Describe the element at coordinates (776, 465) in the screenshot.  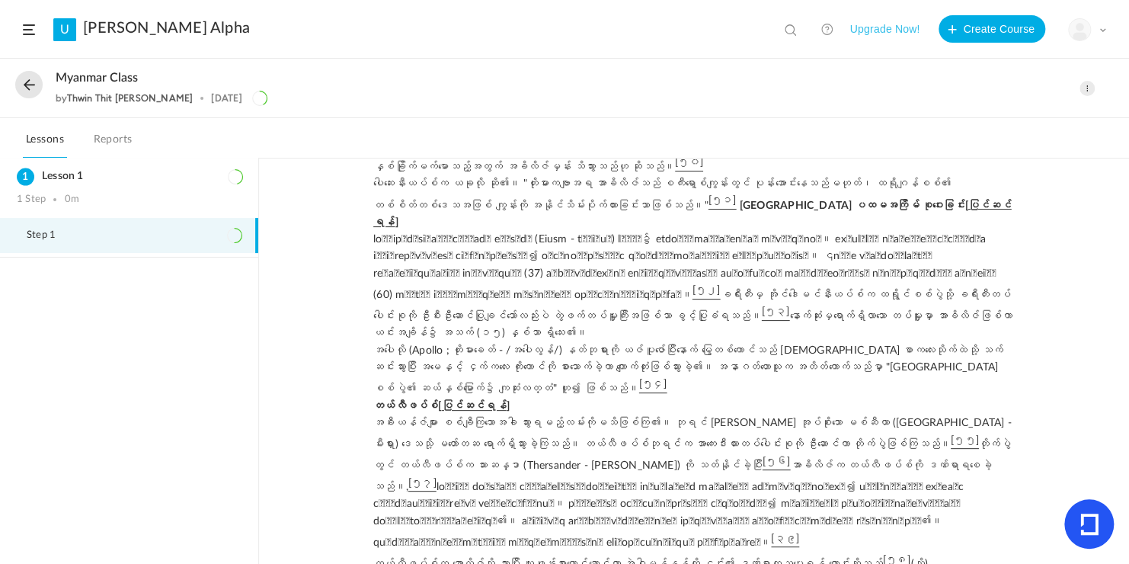
I see `a: [၅၆]` at that location.